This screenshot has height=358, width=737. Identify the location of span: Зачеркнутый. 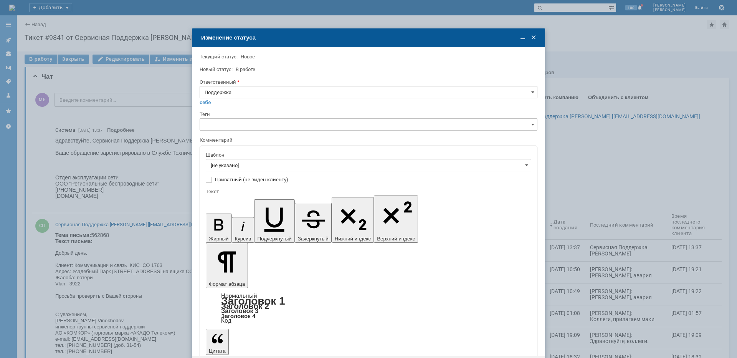
(313, 239).